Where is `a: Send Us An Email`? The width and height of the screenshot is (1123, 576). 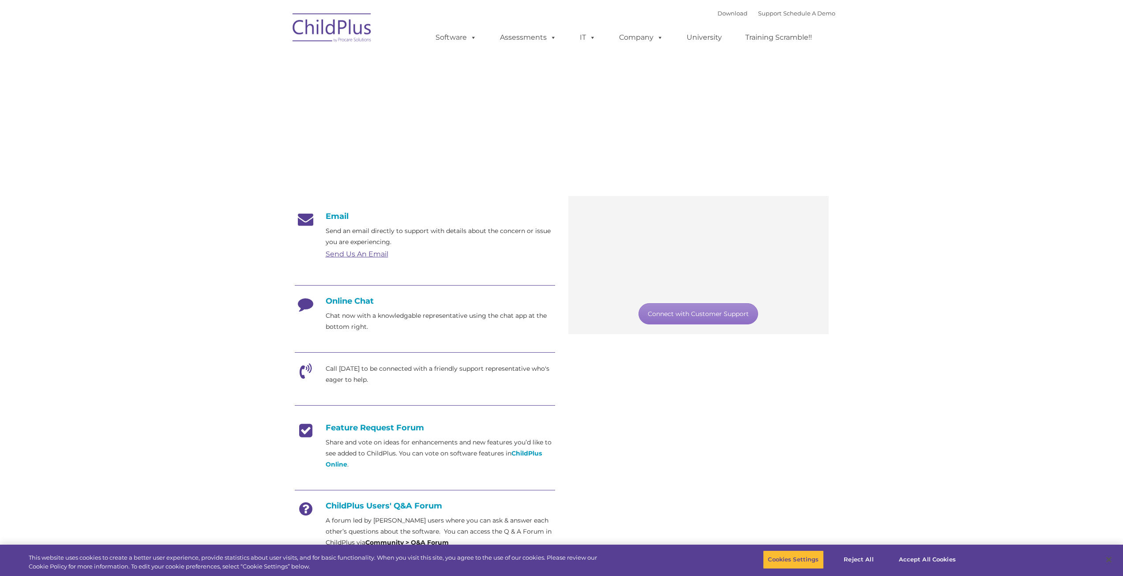
a: Send Us An Email is located at coordinates (357, 254).